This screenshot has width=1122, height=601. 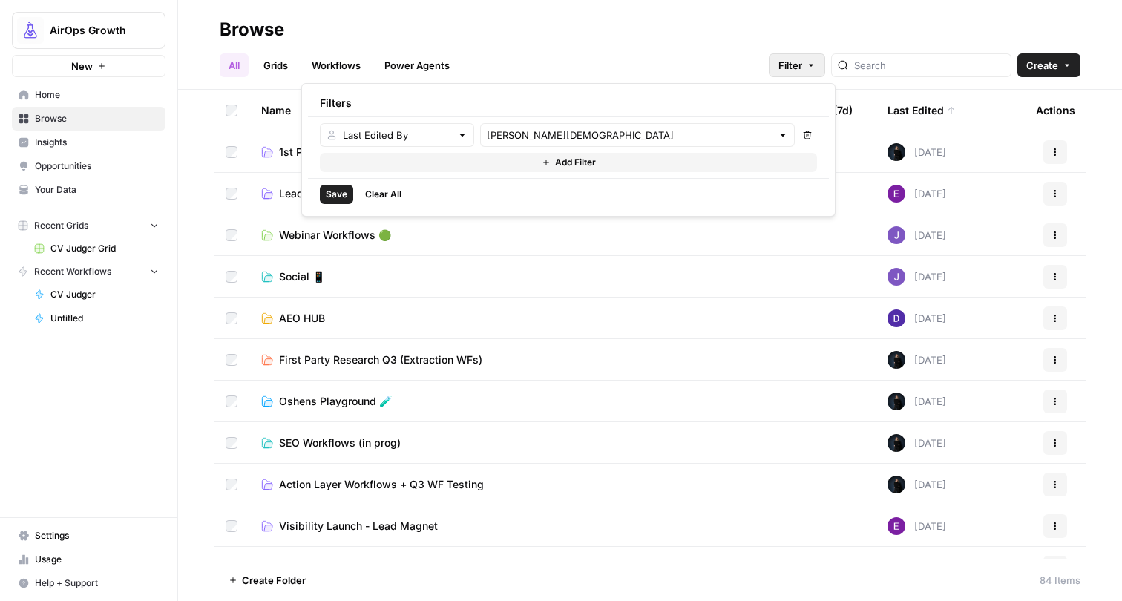 I want to click on span: Social 📱, so click(x=302, y=277).